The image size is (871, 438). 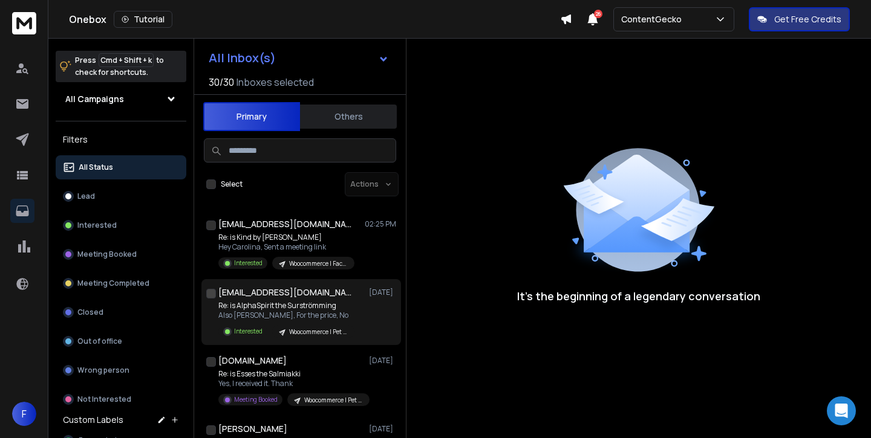 I want to click on p: Lead, so click(x=86, y=196).